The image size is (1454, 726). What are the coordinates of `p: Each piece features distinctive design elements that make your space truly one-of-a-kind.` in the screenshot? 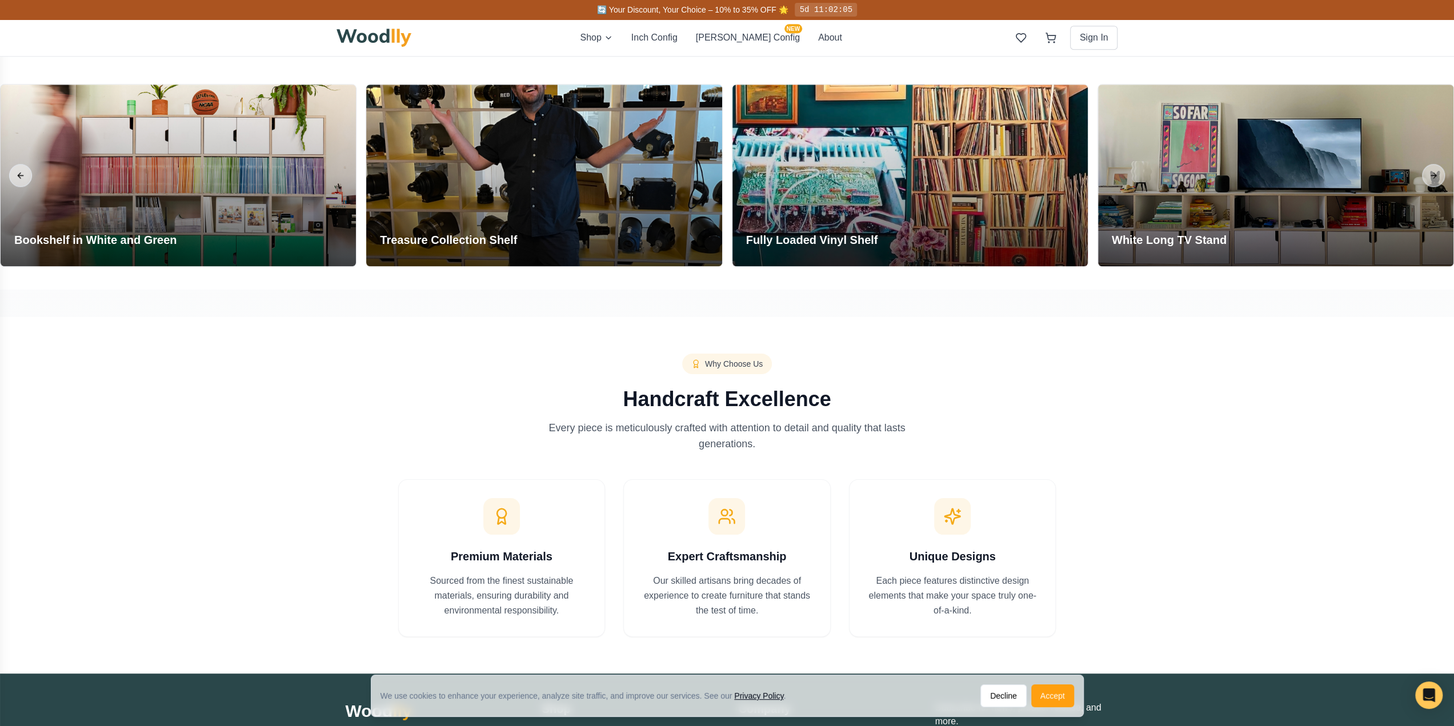 It's located at (953, 596).